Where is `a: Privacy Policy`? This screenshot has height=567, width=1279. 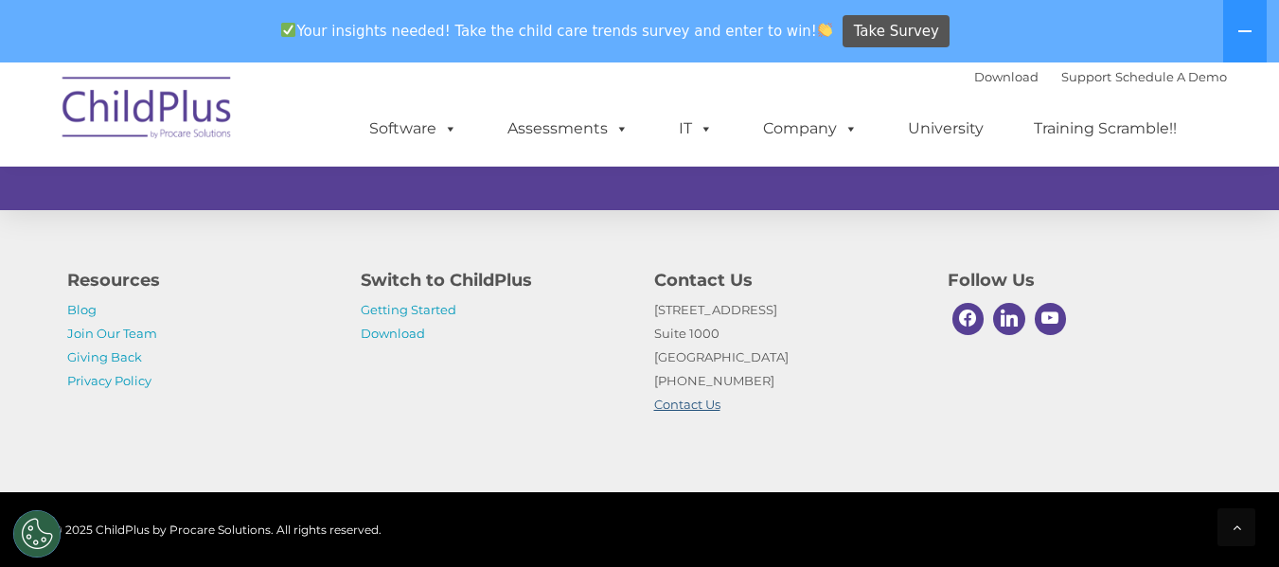
a: Privacy Policy is located at coordinates (109, 380).